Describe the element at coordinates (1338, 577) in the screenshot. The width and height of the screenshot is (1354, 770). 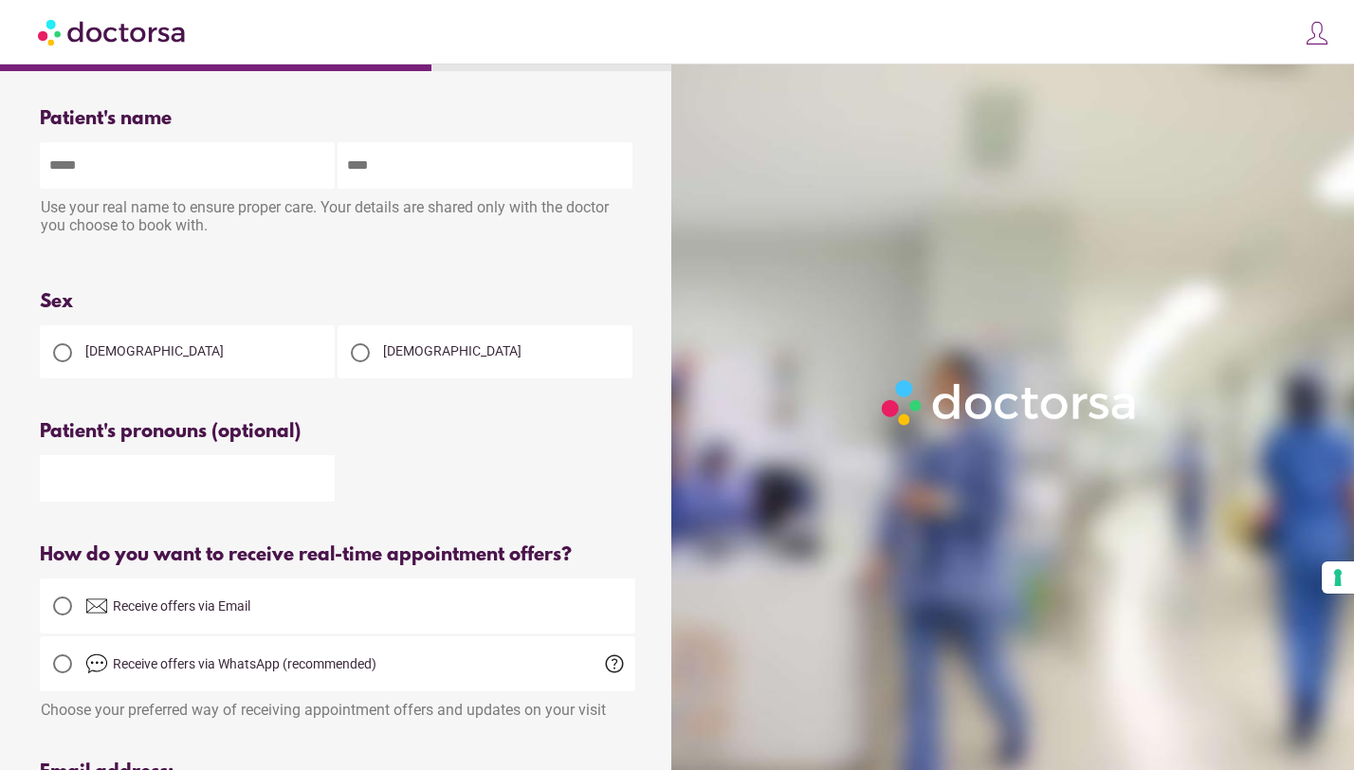
I see `button: Your consent preferences for tracking technologies` at that location.